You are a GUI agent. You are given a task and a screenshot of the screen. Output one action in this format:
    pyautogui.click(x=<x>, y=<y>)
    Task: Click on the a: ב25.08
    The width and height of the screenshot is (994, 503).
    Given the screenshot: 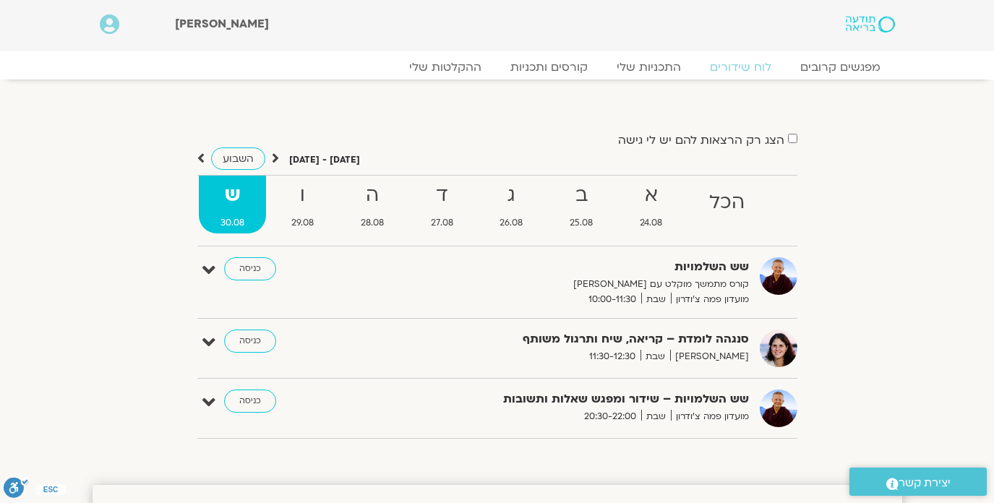 What is the action you would take?
    pyautogui.click(x=581, y=205)
    